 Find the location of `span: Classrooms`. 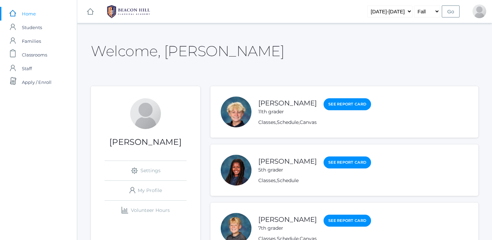

span: Classrooms is located at coordinates (35, 55).